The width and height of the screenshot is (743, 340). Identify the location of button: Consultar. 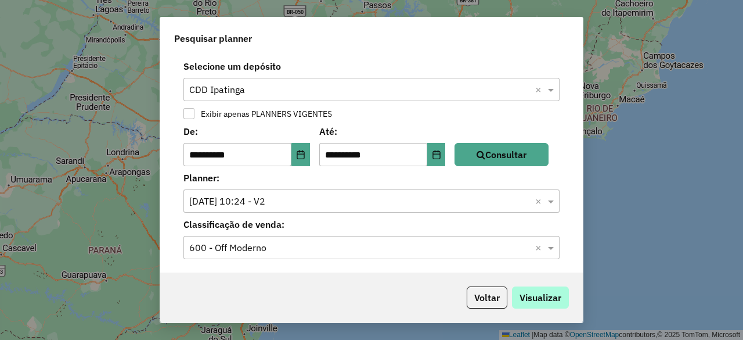
(501, 154).